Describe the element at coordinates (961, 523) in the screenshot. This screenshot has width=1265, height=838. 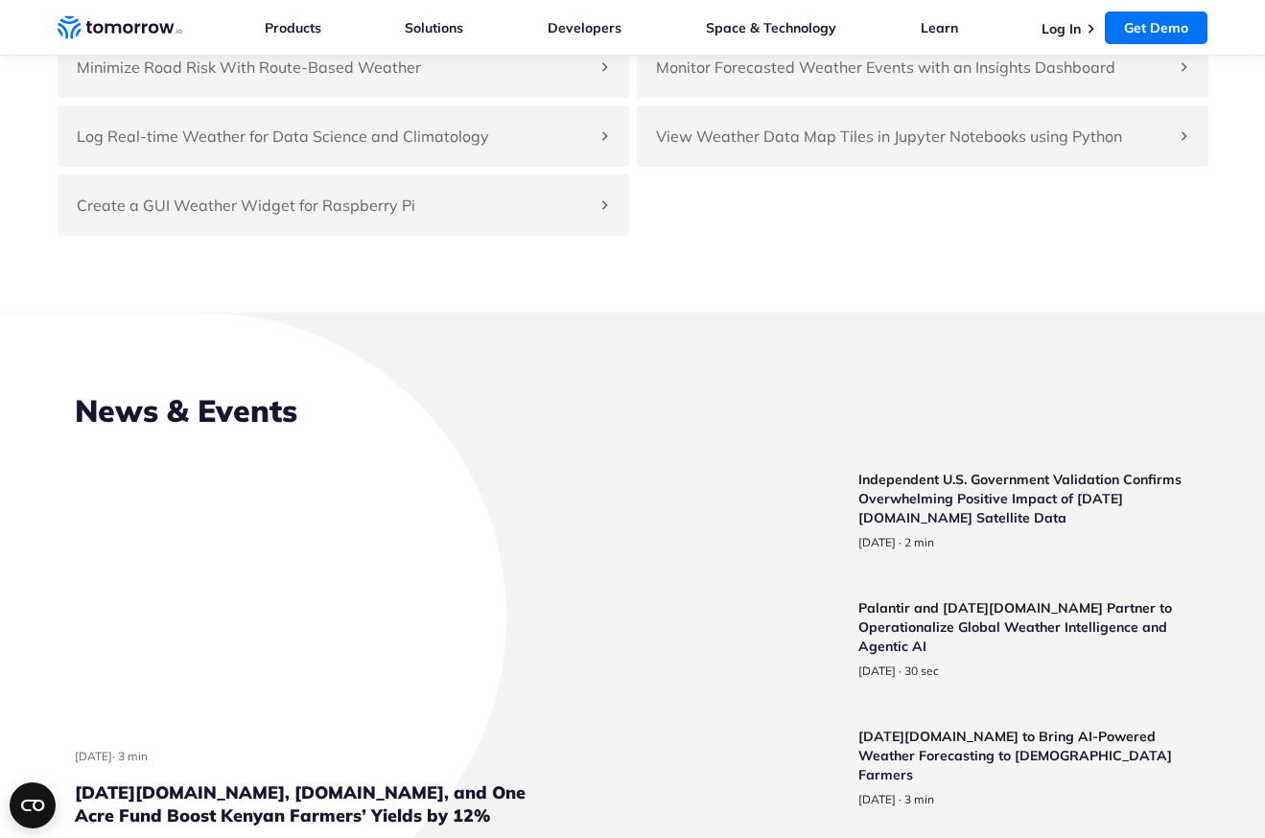
I see `a: Read Independent U.S. Government Validation Confirms Overwhelming Positive Impact of Tomorrow.io ...` at that location.